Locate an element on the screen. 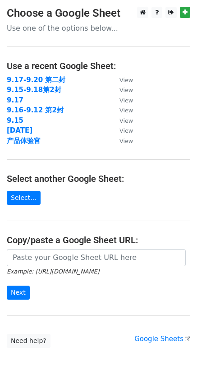  strong: 9.17 is located at coordinates (15, 100).